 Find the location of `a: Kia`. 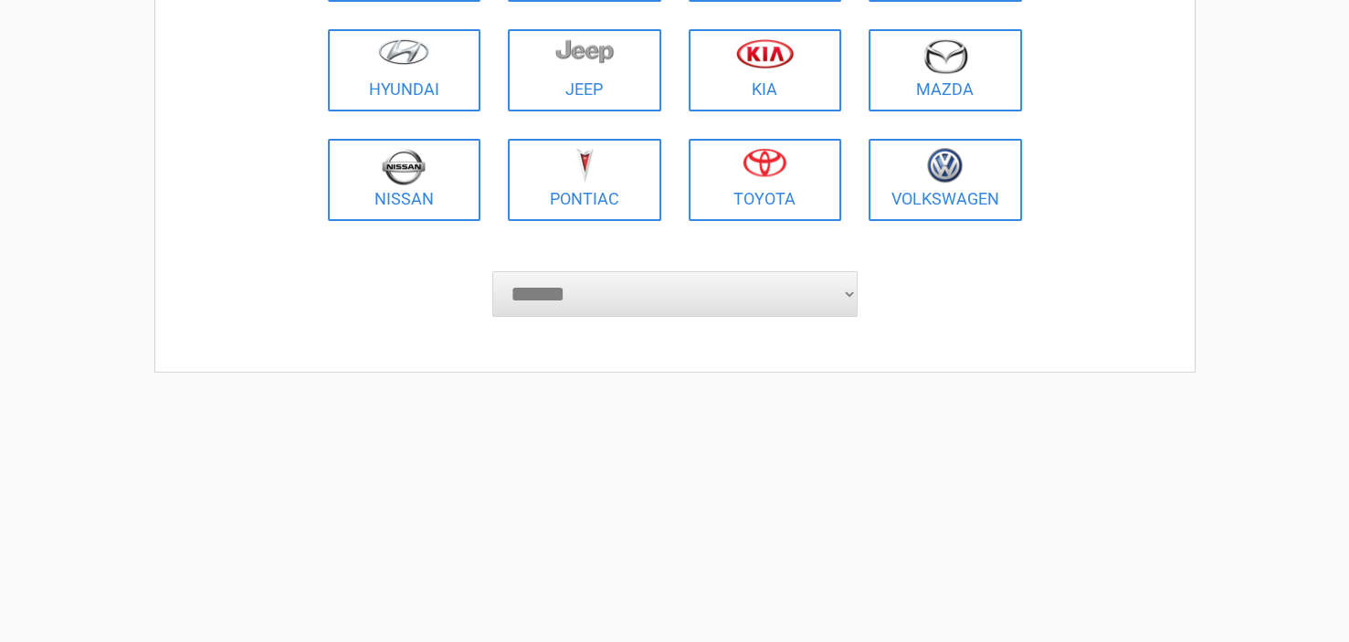

a: Kia is located at coordinates (766, 70).